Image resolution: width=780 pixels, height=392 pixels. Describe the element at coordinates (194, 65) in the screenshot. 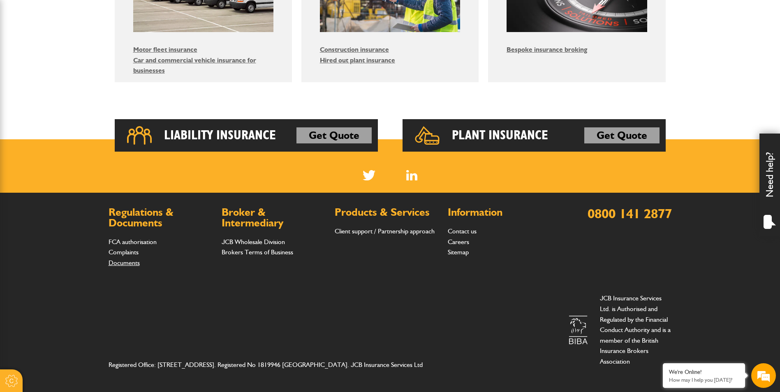

I see `a: Car and commercial vehicle insurance for businesses` at that location.